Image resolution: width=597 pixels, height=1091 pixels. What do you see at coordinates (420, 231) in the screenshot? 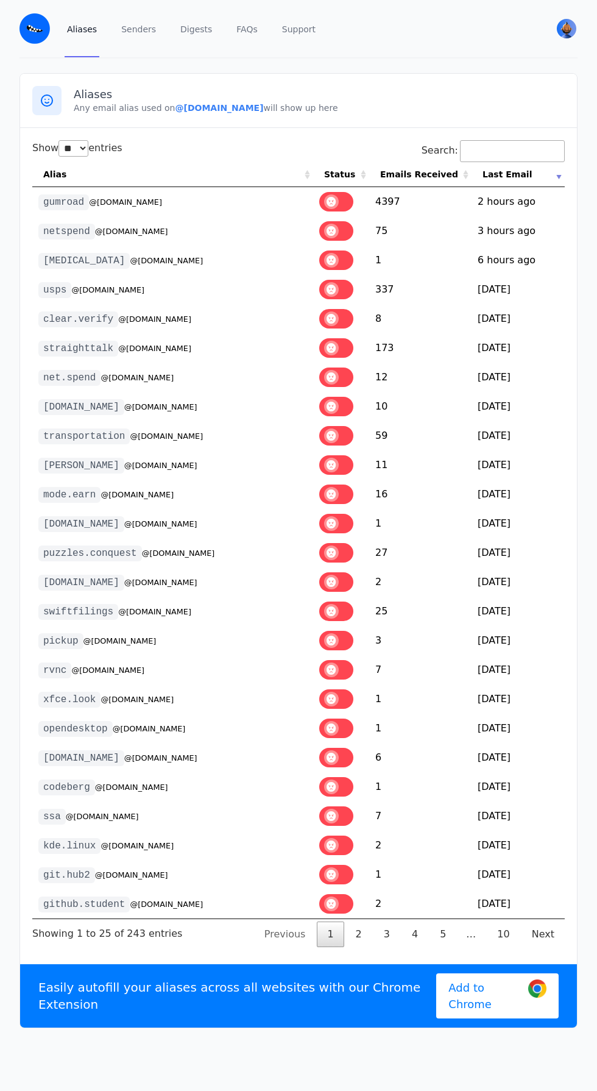
I see `td: 75` at bounding box center [420, 231].